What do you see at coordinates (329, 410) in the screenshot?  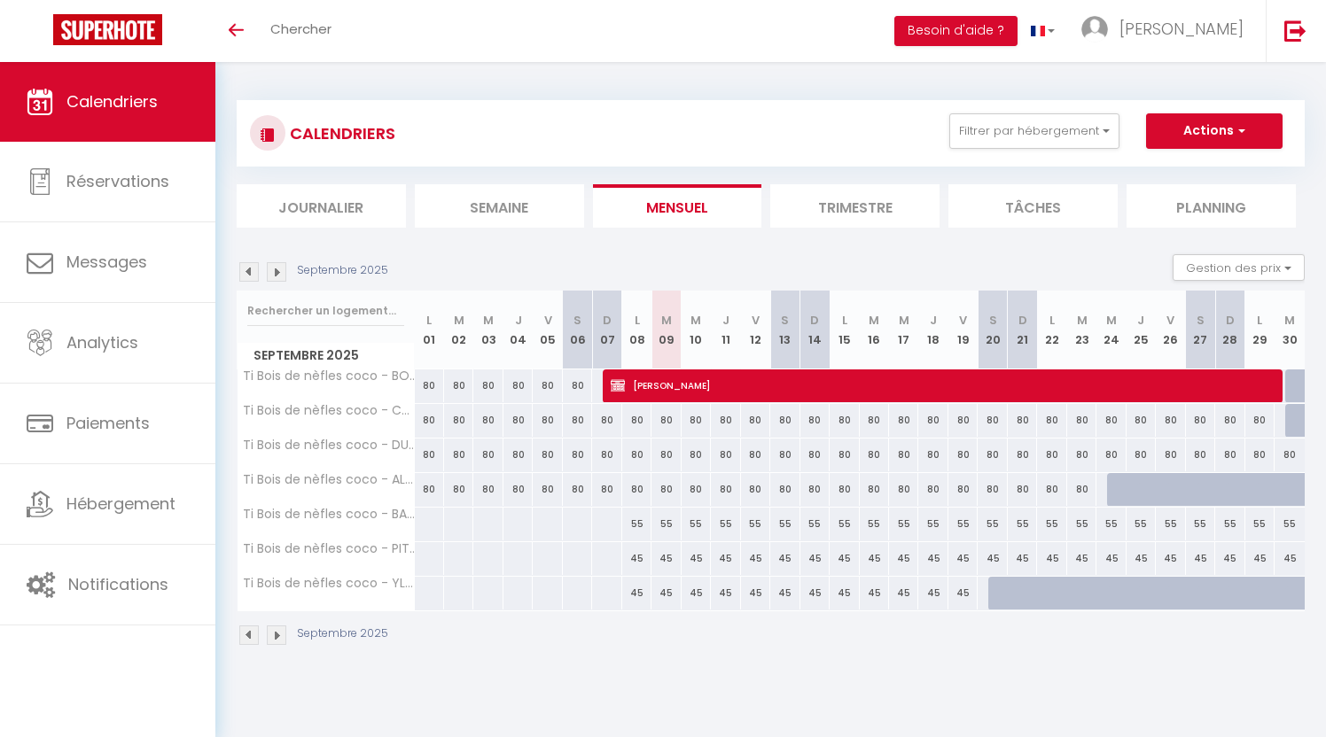 I see `span: Ti Bois de nèfles coco - COMBAVA` at bounding box center [329, 410].